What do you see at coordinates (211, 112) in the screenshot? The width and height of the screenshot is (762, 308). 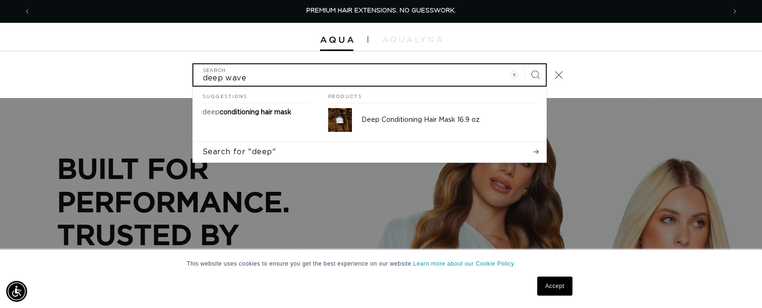 I see `mark: deep` at bounding box center [211, 112].